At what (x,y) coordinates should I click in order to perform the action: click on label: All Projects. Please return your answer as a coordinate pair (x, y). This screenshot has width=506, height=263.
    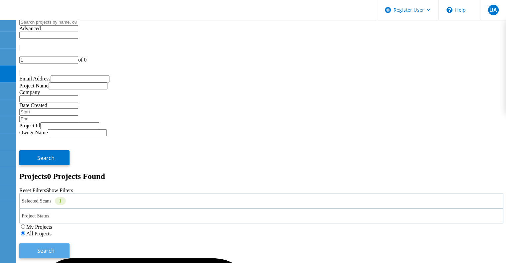
    Looking at the image, I should click on (39, 234).